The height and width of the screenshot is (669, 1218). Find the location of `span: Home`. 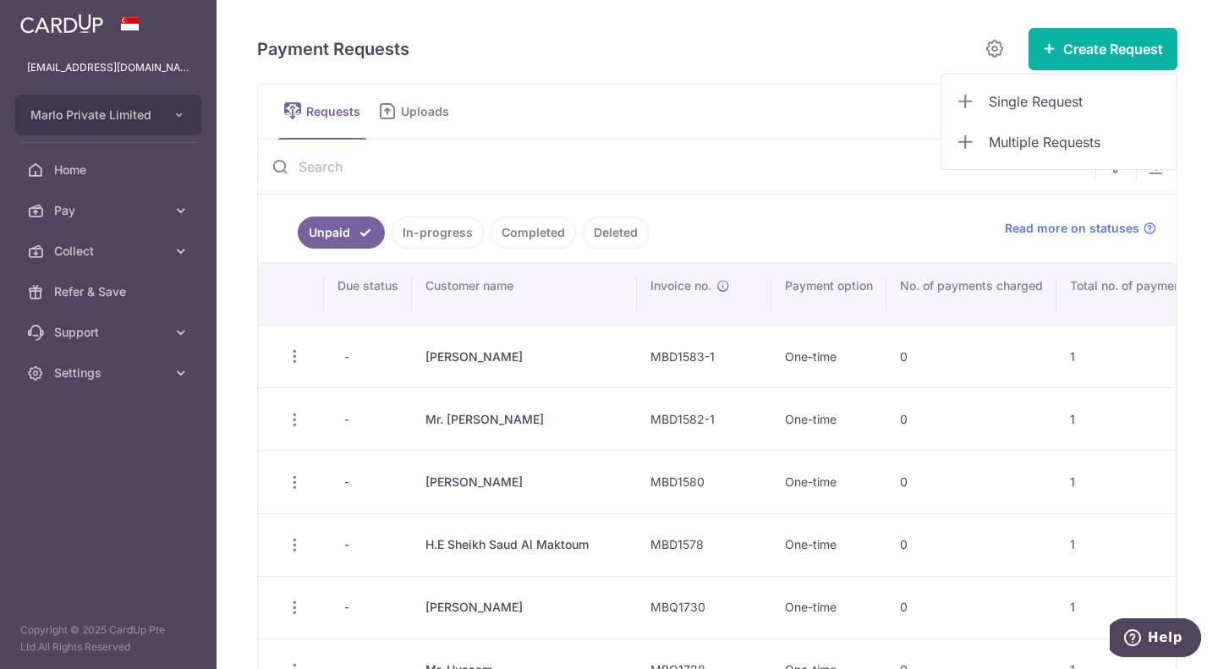

span: Home is located at coordinates (110, 170).